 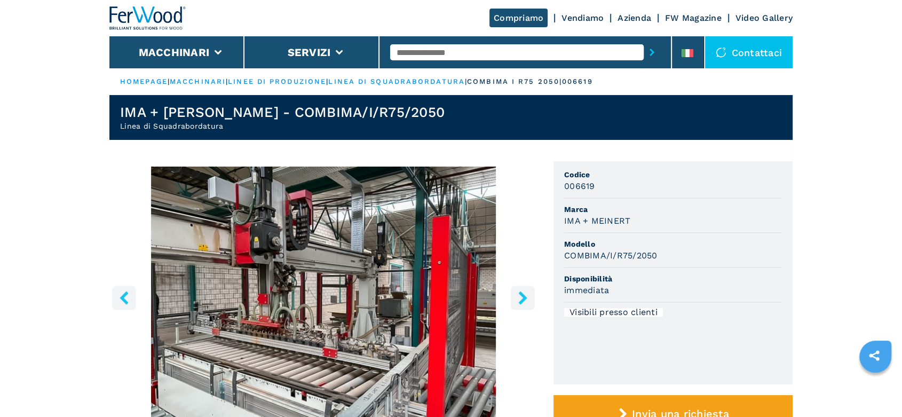 What do you see at coordinates (721, 52) in the screenshot?
I see `img: Contattaci` at bounding box center [721, 52].